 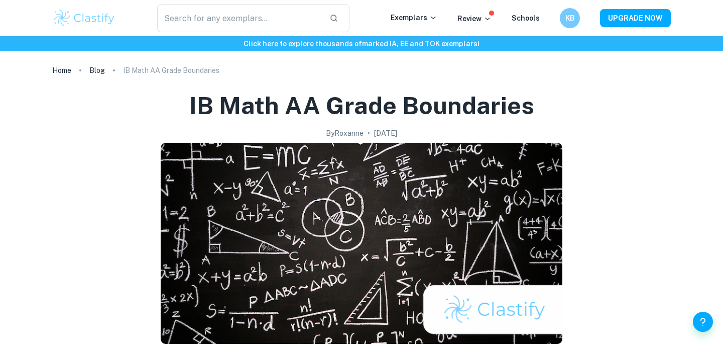 What do you see at coordinates (171, 70) in the screenshot?
I see `p: IB Math AA Grade Boundaries` at bounding box center [171, 70].